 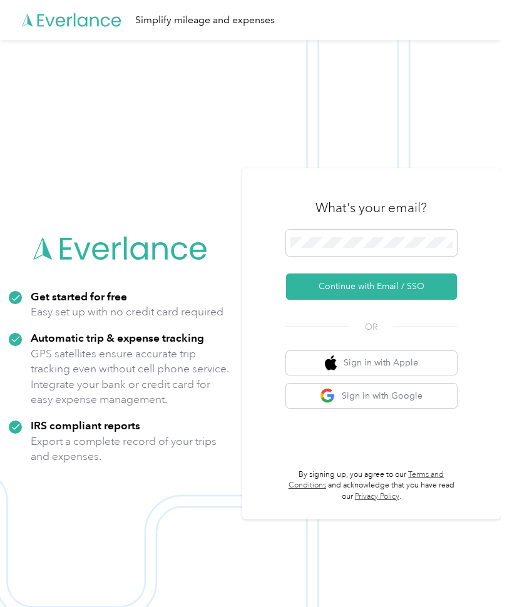 What do you see at coordinates (132, 449) in the screenshot?
I see `p: Export a complete record of your trips and expenses.` at bounding box center [132, 449].